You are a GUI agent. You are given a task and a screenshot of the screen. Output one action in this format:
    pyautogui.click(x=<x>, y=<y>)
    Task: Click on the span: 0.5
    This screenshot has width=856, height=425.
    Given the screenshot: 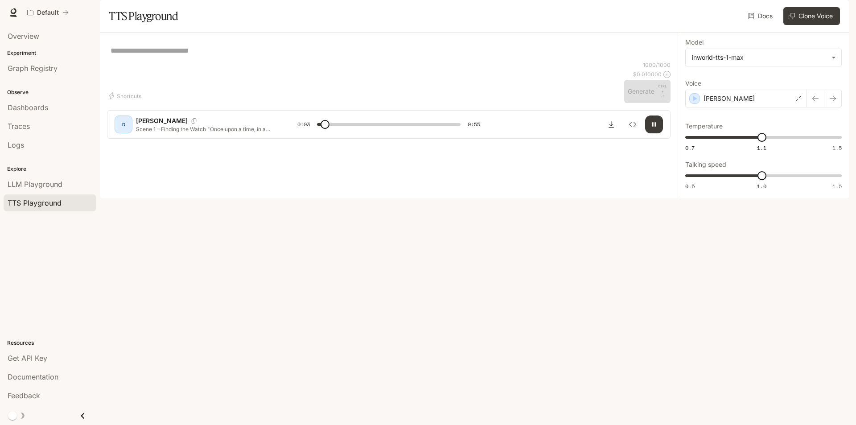 What is the action you would take?
    pyautogui.click(x=689, y=186)
    